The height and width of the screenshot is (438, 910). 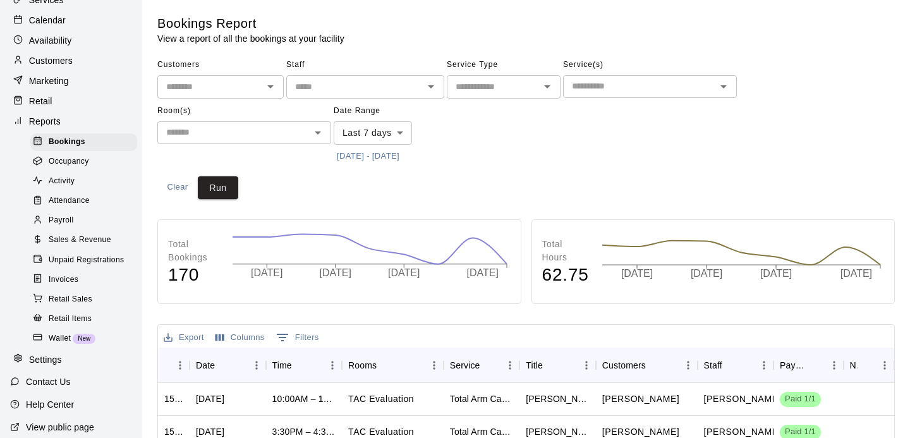 I want to click on h5: Bookings Report, so click(x=251, y=23).